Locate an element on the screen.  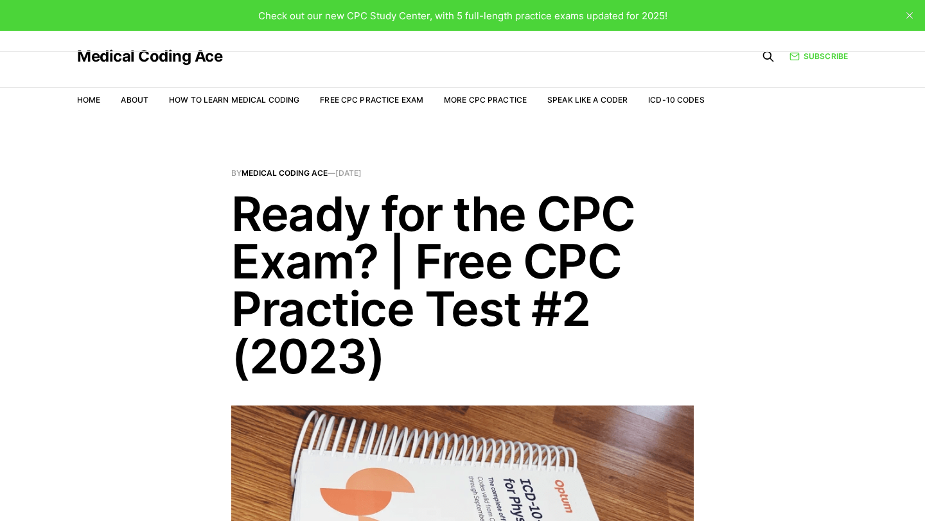
a: Subscribe is located at coordinates (818, 56).